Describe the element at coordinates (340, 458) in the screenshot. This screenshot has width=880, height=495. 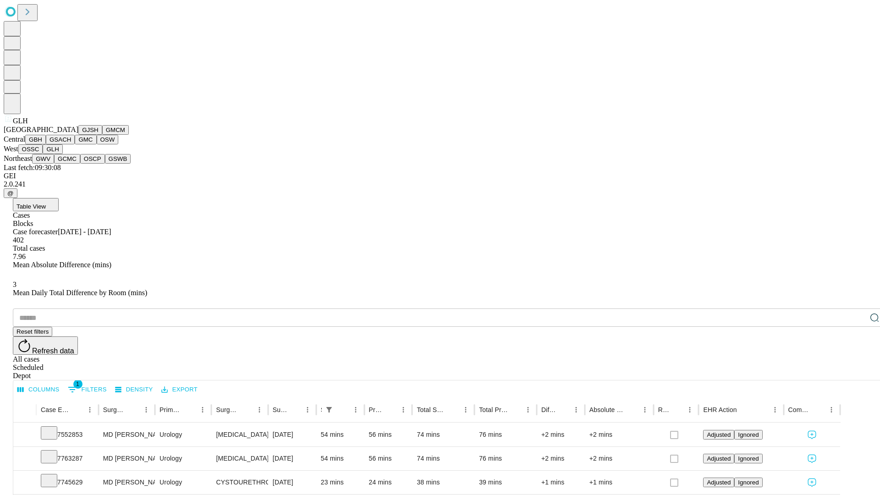
I see `div: 54 mins` at that location.